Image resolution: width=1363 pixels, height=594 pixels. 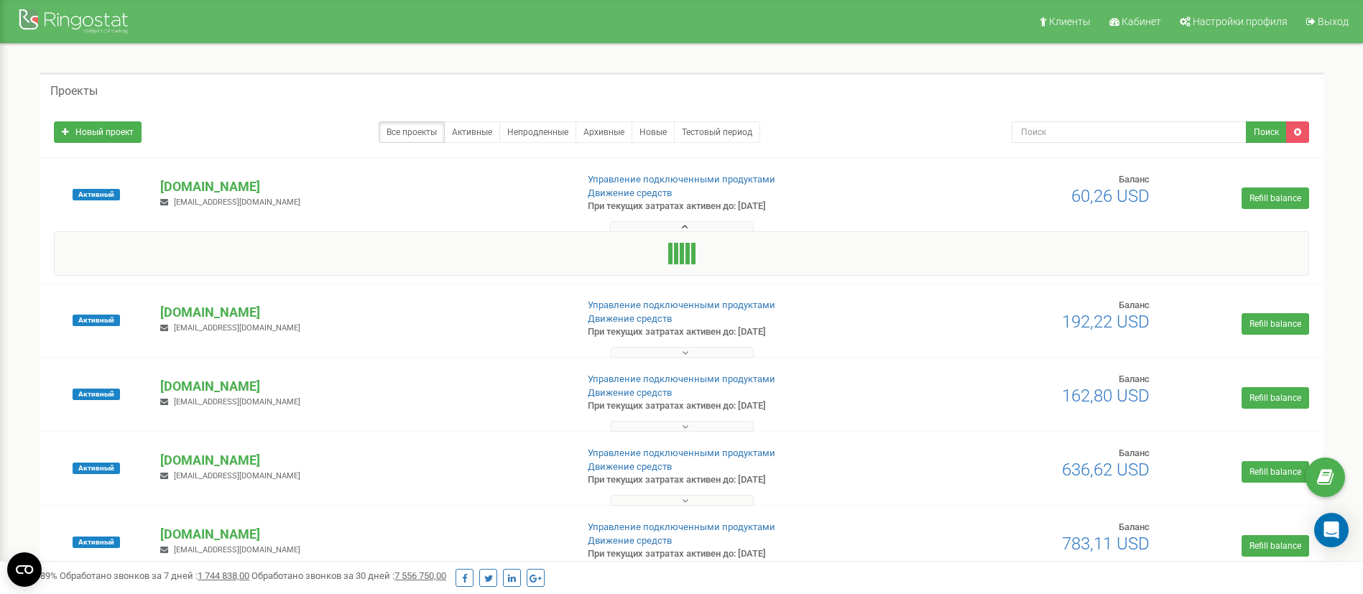 I want to click on span: Обработано звонков за 7 дней :, so click(x=154, y=576).